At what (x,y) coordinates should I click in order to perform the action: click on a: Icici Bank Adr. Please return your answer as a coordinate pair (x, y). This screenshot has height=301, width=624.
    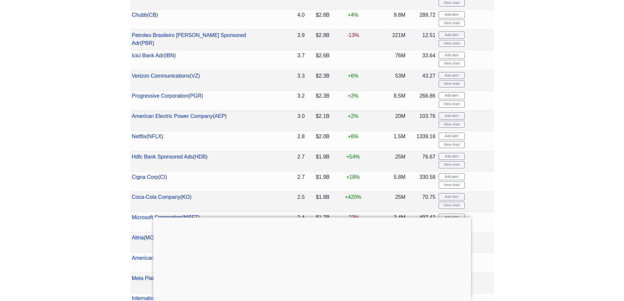
    Looking at the image, I should click on (147, 55).